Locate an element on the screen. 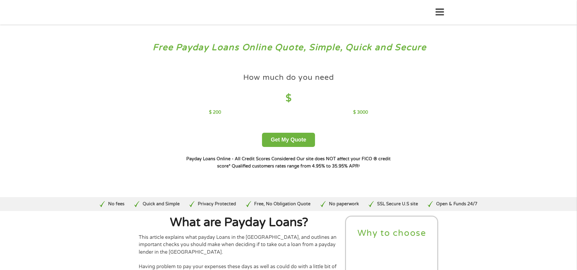  strong: Payday Loans Online - All Credit Scores Considered is located at coordinates (241, 159).